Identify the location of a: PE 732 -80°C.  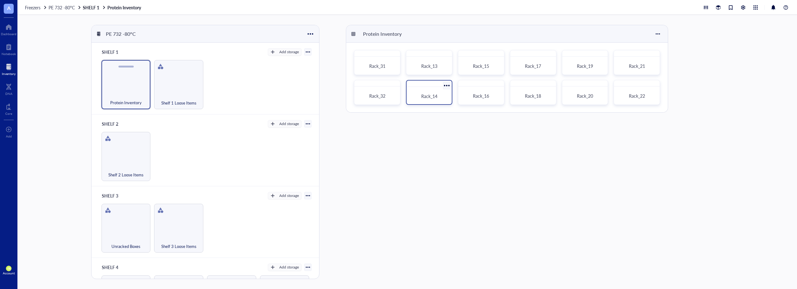
(65, 7).